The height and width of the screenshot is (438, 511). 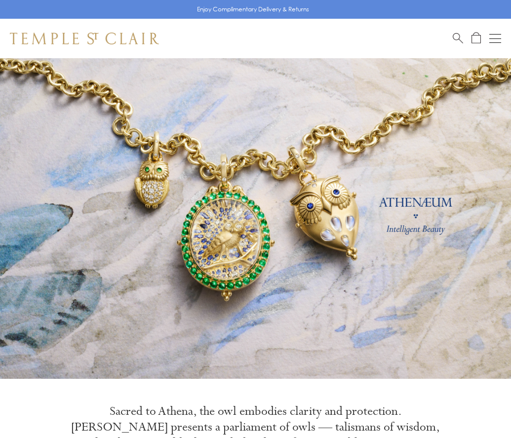 I want to click on a: Open Shopping Bag, so click(x=476, y=38).